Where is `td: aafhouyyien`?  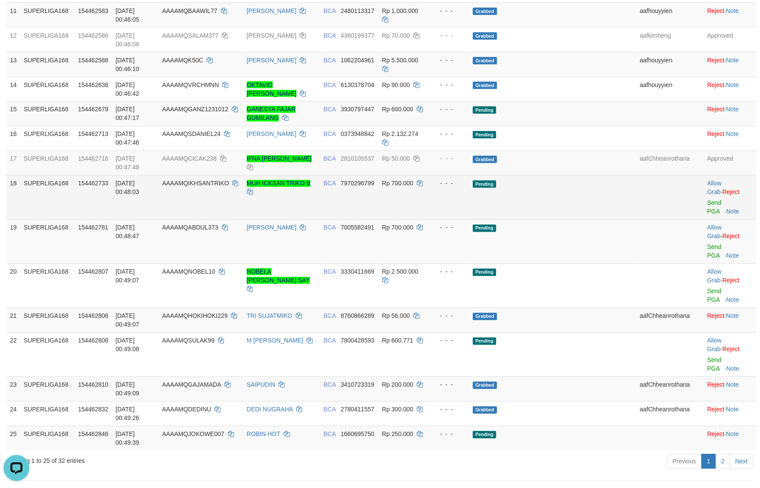
td: aafhouyyien is located at coordinates (670, 15).